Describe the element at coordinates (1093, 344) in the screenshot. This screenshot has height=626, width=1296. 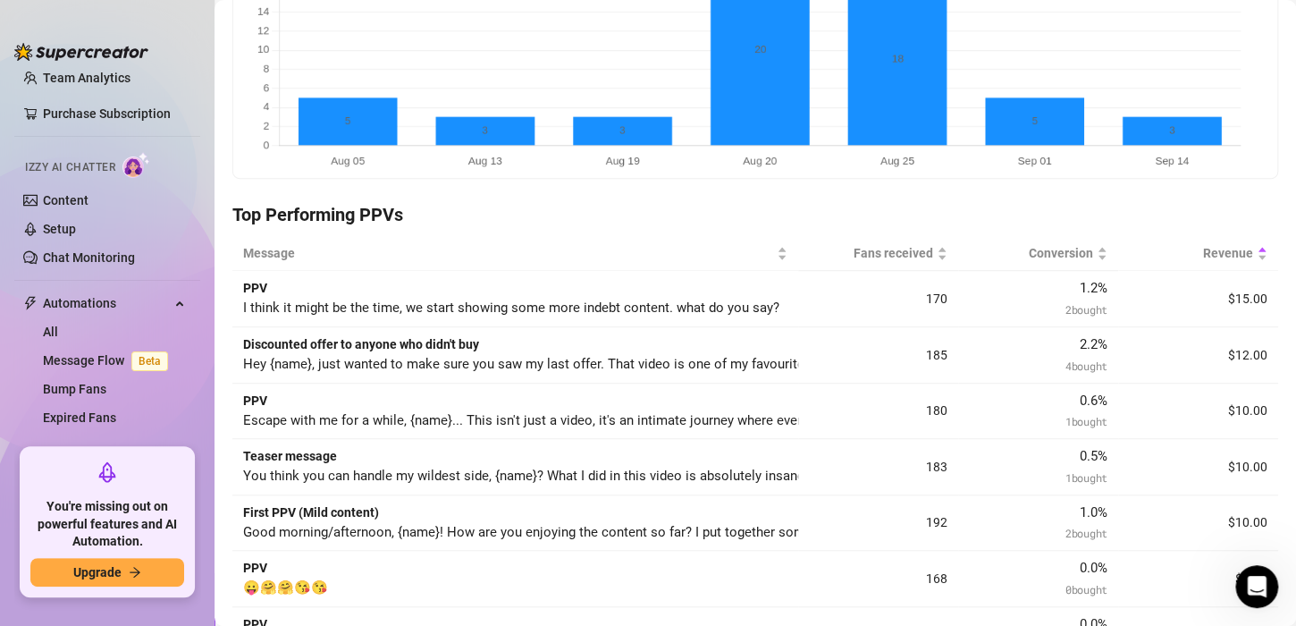
I see `span: 2.2 %` at that location.